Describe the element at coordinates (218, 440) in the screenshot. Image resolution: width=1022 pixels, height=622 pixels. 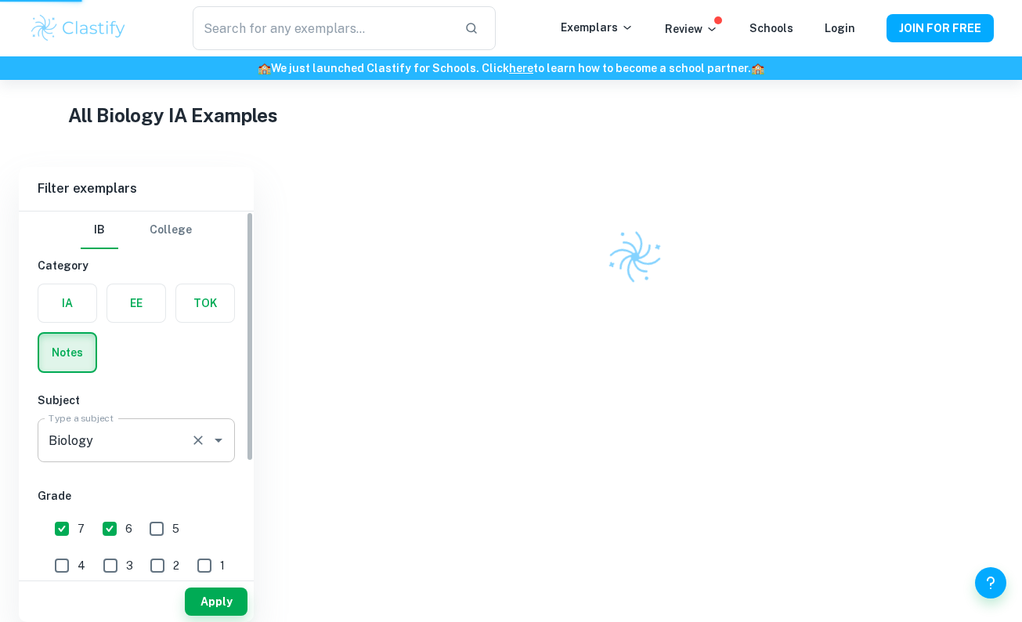
I see `button: Open` at that location.